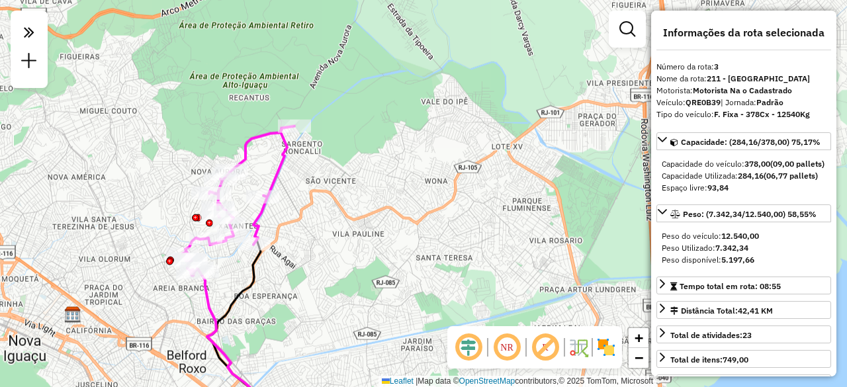 The width and height of the screenshot is (847, 387). What do you see at coordinates (710, 236) in the screenshot?
I see `span: Peso do veículo:` at bounding box center [710, 236].